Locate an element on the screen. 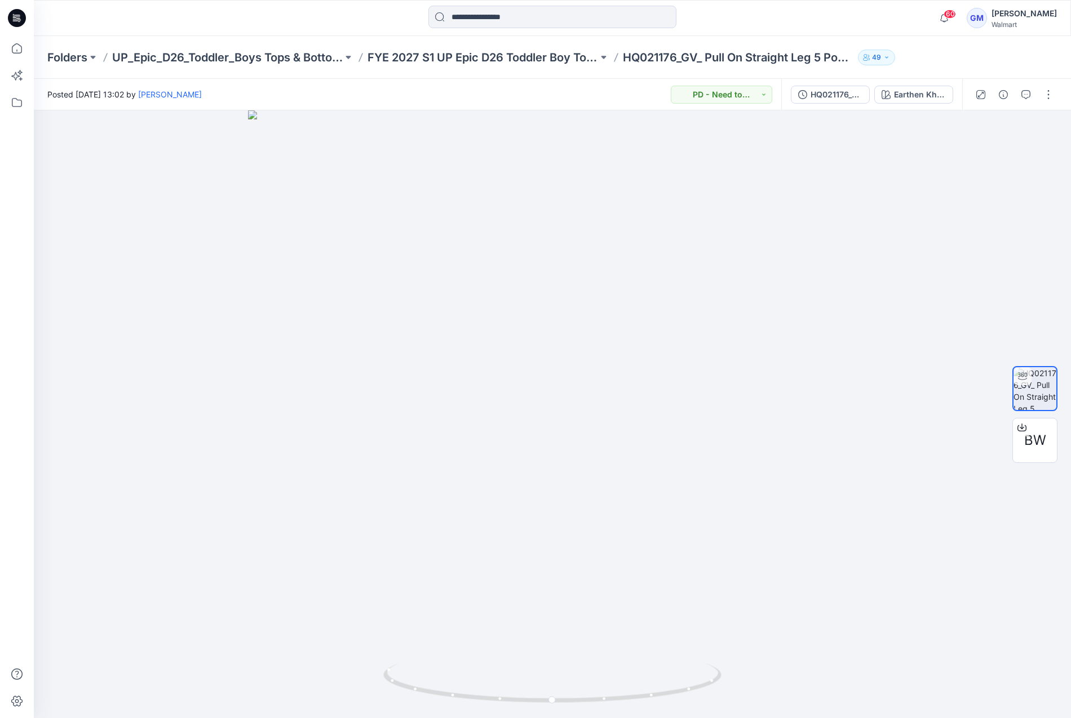  a: FYE 2027 S1 UP Epic D26 Toddler Boy Tops & Bottoms is located at coordinates (482, 57).